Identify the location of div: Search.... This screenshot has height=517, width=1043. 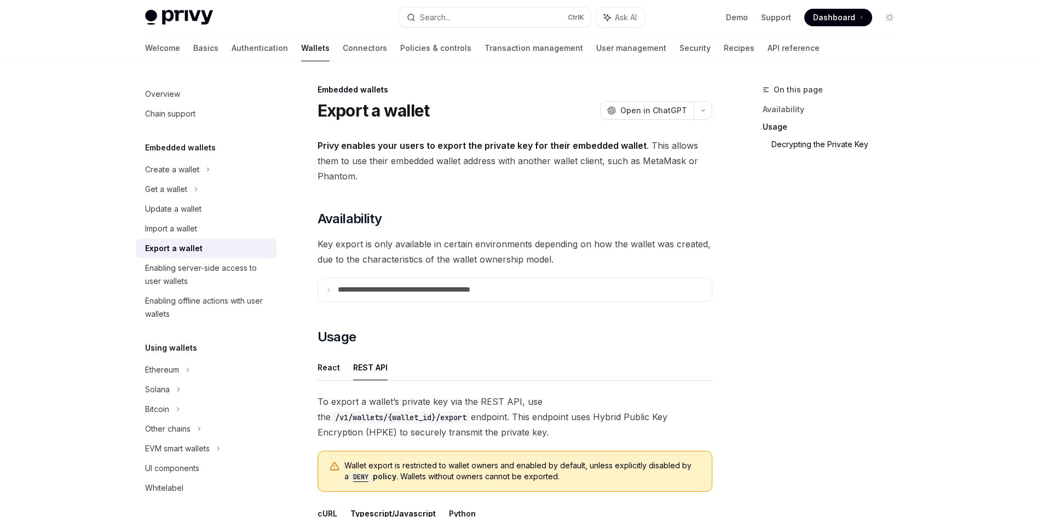
(435, 18).